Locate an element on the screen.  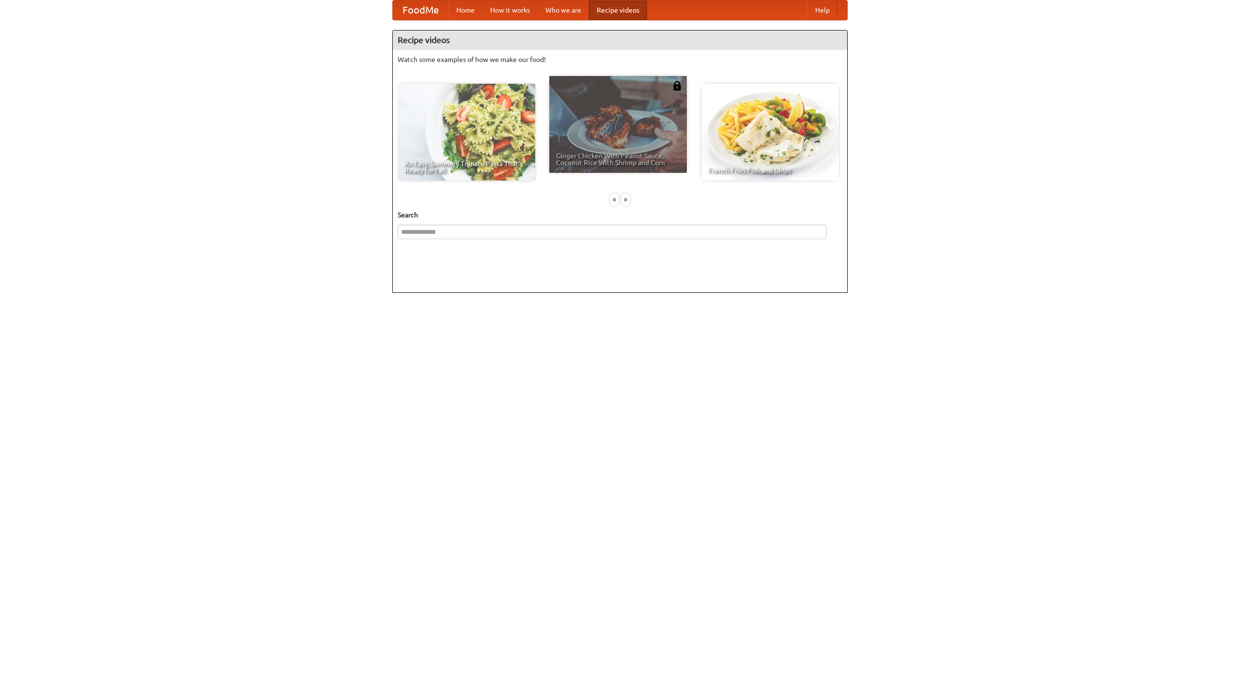
a: Home is located at coordinates (465, 10).